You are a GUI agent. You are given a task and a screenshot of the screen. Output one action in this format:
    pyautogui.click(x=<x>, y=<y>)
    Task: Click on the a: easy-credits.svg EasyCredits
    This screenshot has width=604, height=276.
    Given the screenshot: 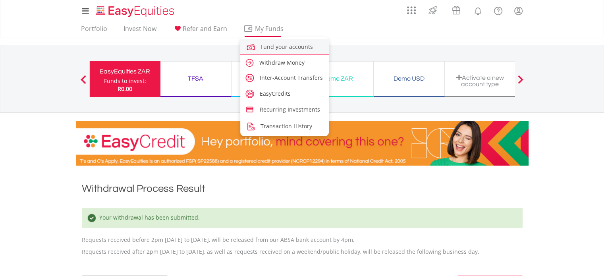 What is the action you would take?
    pyautogui.click(x=285, y=93)
    